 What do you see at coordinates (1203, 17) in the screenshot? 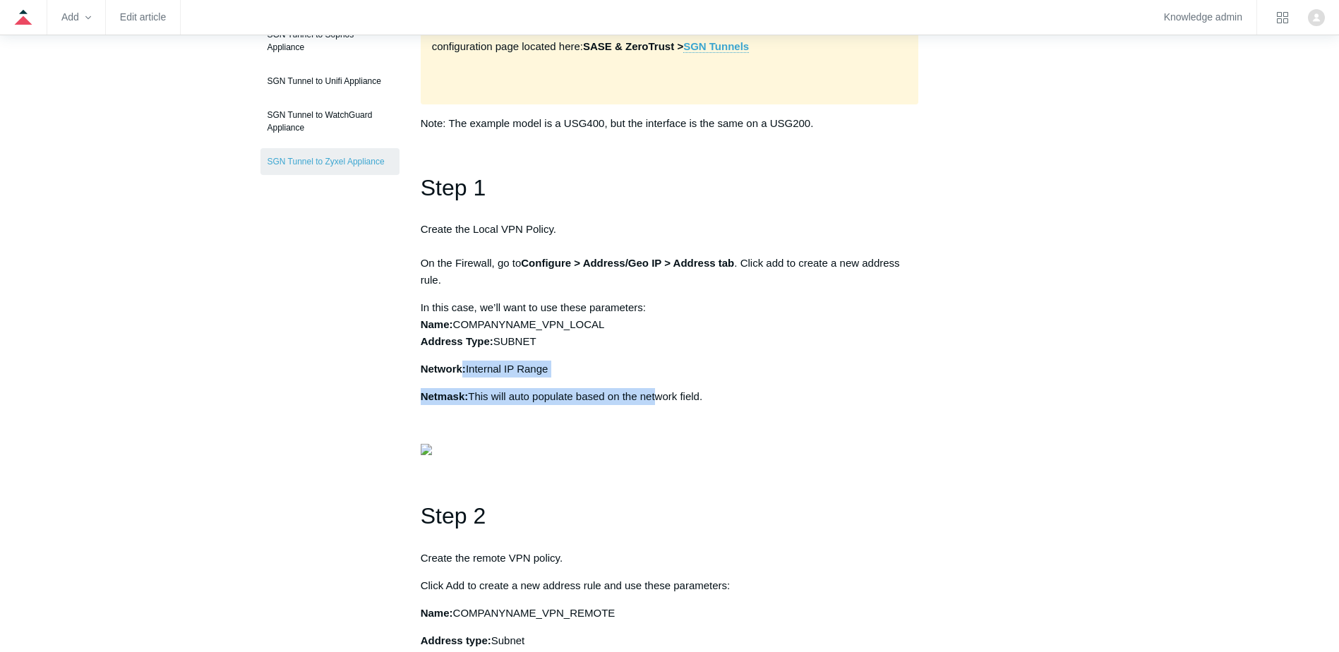
I see `a: Knowledge admin` at bounding box center [1203, 17].